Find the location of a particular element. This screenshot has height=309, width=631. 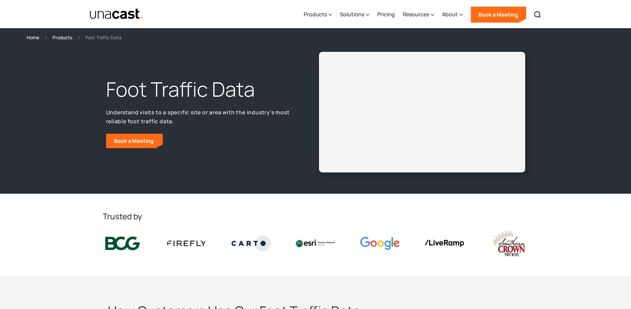

a: Pricing is located at coordinates (386, 15).